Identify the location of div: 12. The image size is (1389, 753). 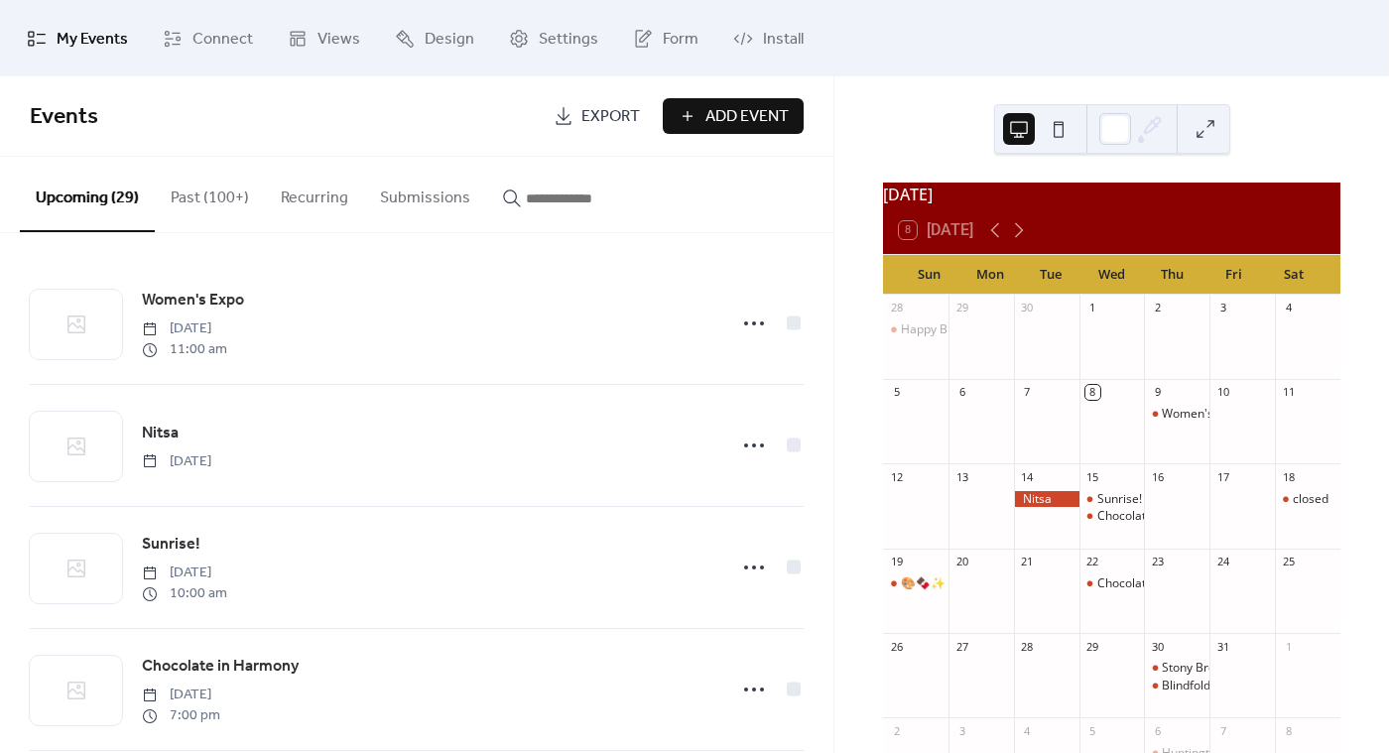
(896, 476).